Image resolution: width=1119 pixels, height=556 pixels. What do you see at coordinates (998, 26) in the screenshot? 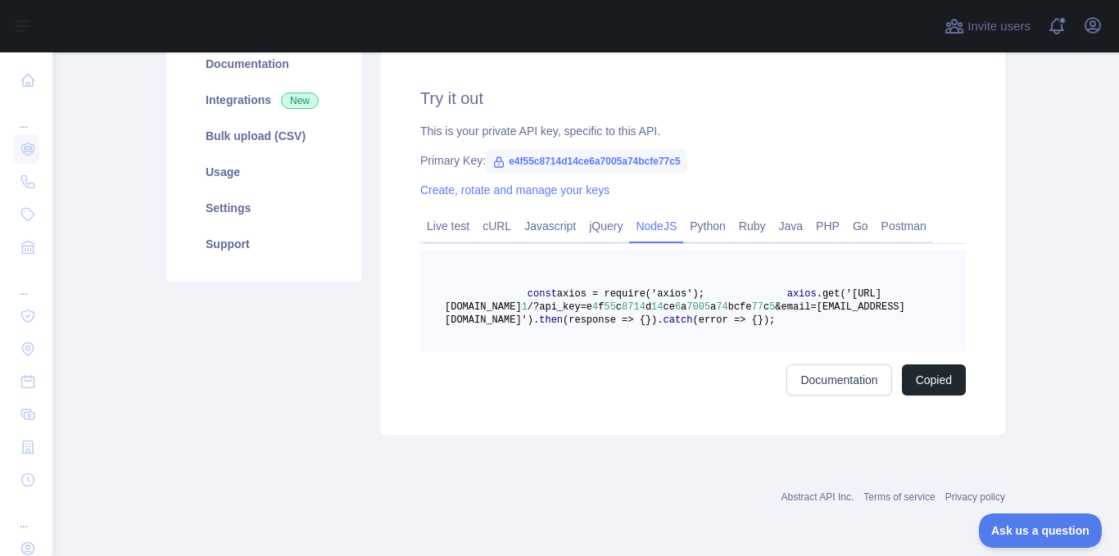
I see `span: Invite users` at bounding box center [998, 26].